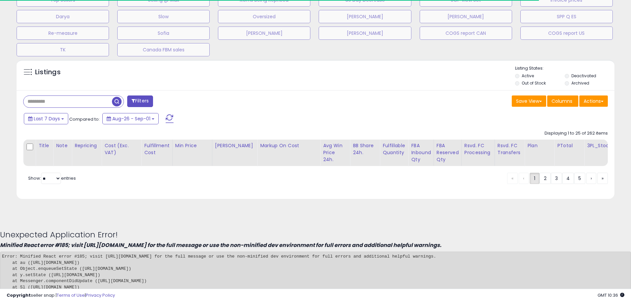  What do you see at coordinates (131, 119) in the screenshot?
I see `span: Aug-26 - Sep-01` at bounding box center [131, 119].